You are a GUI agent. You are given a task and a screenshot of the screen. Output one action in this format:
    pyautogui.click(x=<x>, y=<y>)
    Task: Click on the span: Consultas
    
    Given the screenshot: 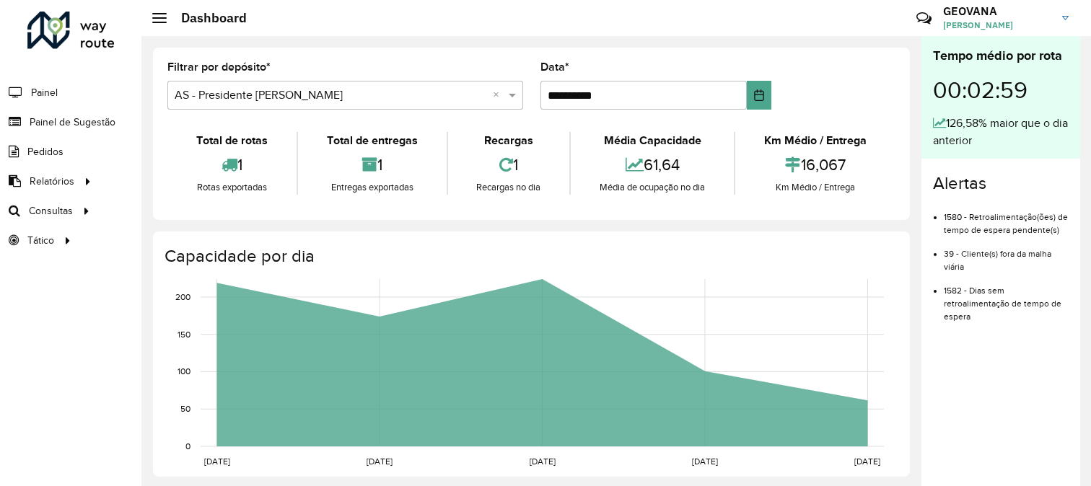 What is the action you would take?
    pyautogui.click(x=51, y=211)
    